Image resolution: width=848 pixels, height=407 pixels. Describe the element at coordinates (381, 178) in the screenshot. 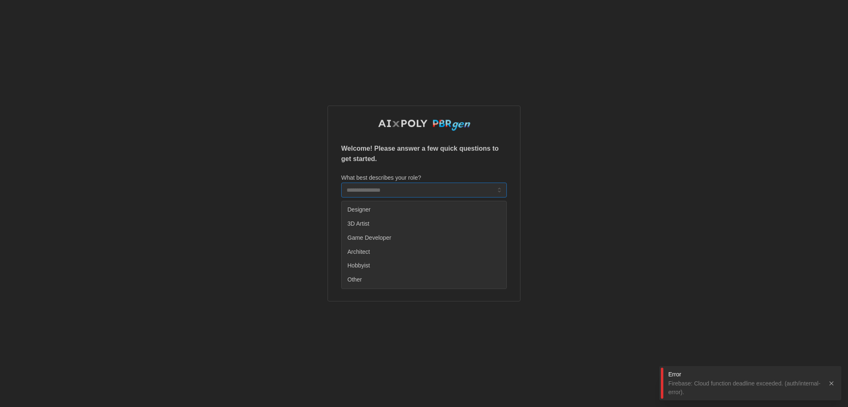

I see `label: What best describes your role?` at that location.